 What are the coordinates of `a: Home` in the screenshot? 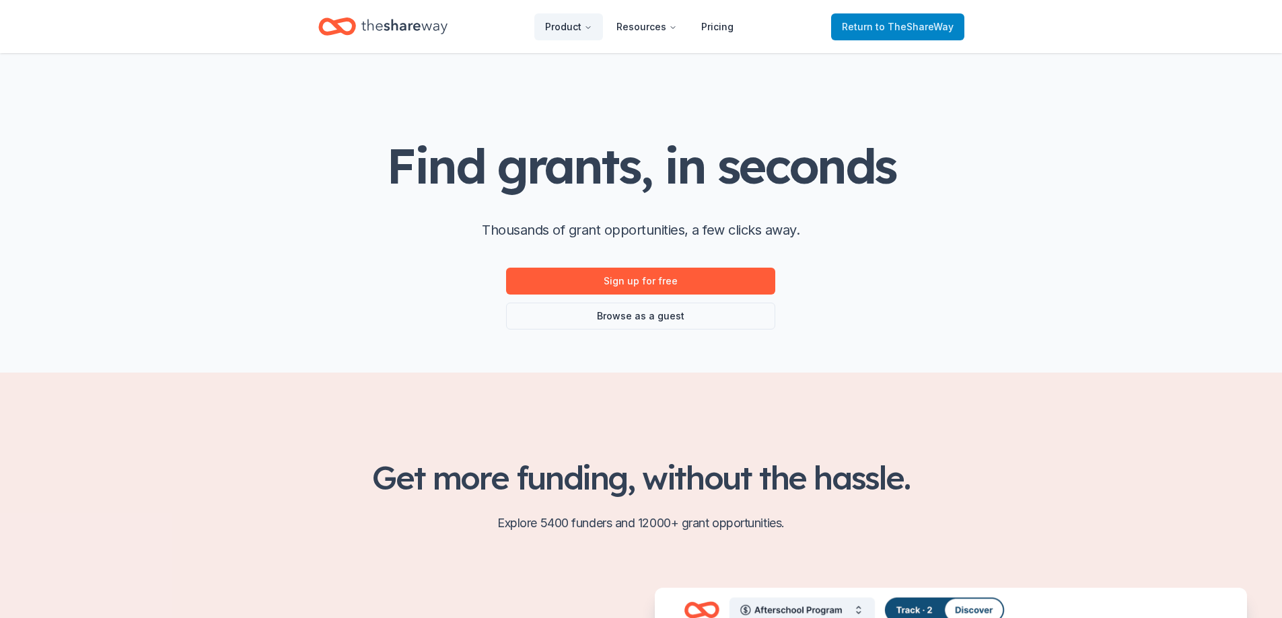 It's located at (383, 26).